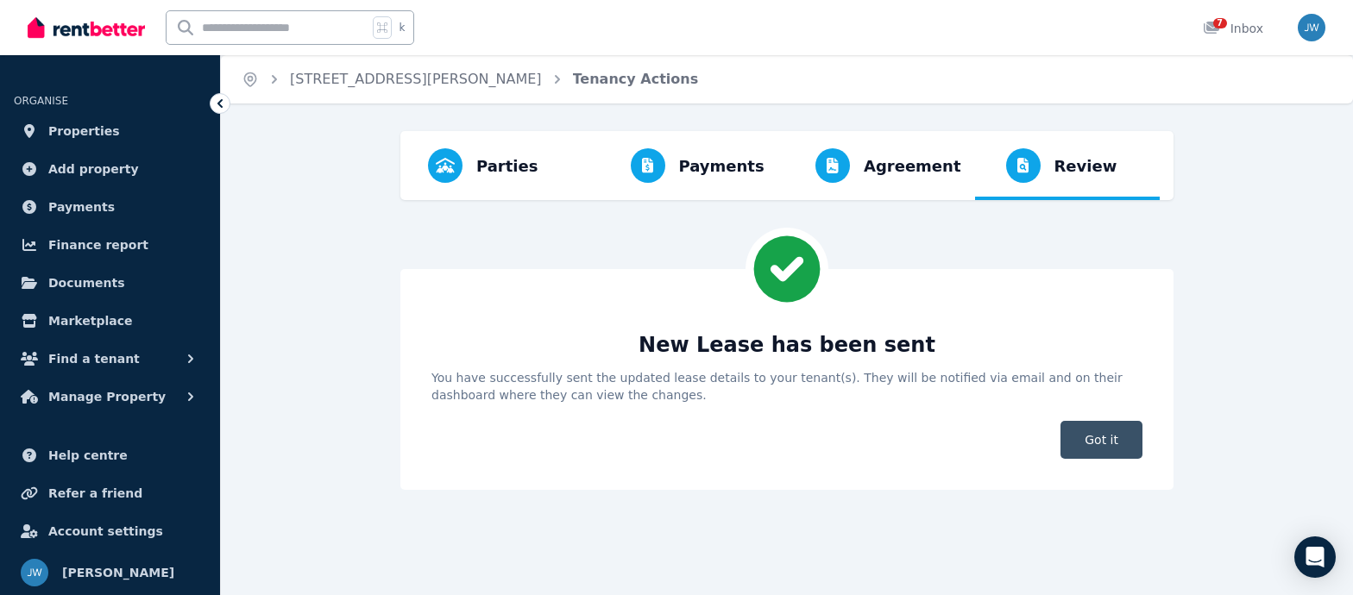 The image size is (1353, 595). Describe the element at coordinates (110, 245) in the screenshot. I see `a: Finance report` at that location.